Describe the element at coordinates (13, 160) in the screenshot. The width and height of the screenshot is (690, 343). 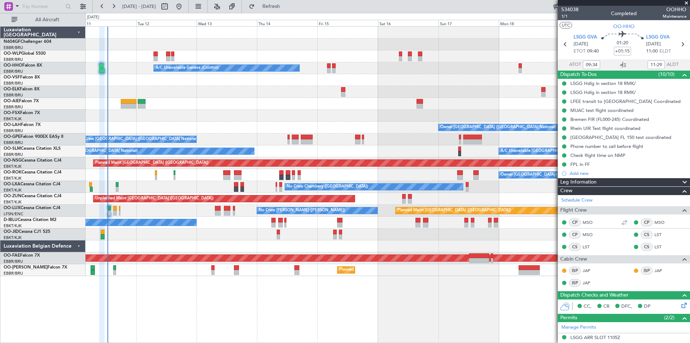
I see `span: OO-NSG` at that location.